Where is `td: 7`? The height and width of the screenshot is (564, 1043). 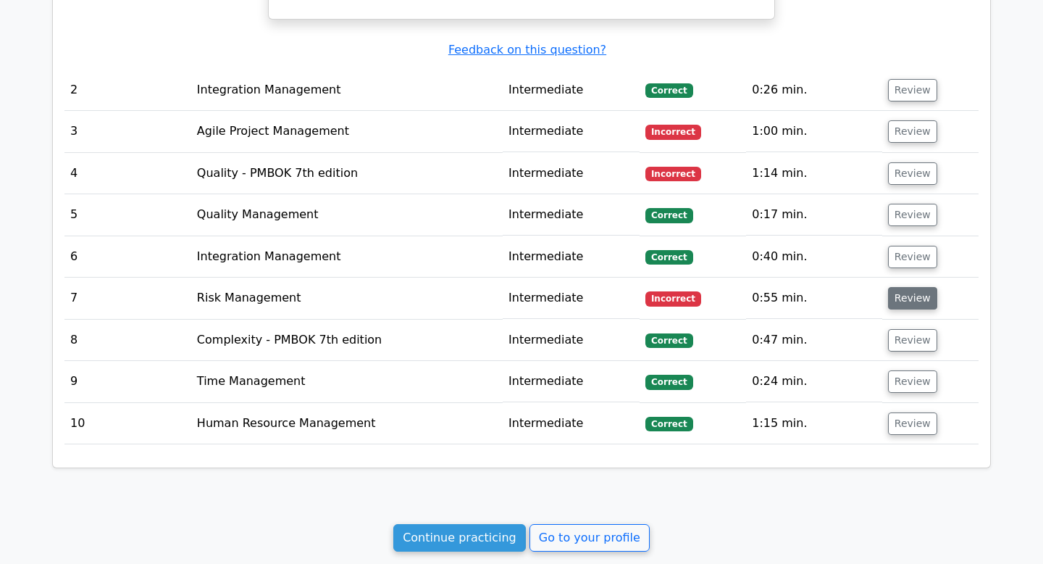 td: 7 is located at coordinates (127, 298).